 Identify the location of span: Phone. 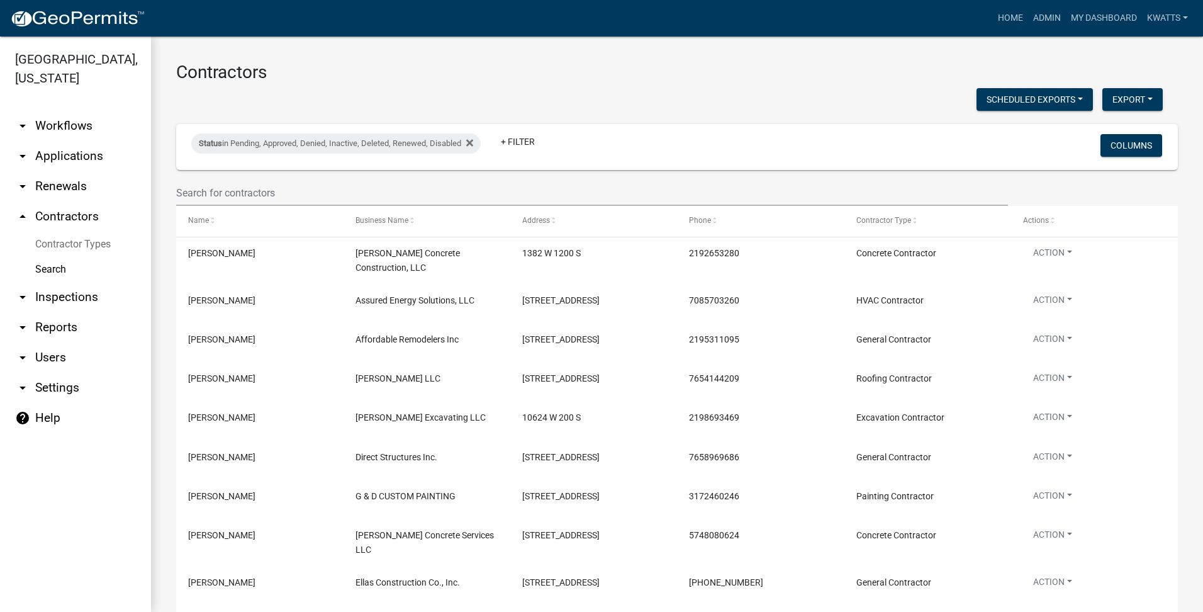
(700, 220).